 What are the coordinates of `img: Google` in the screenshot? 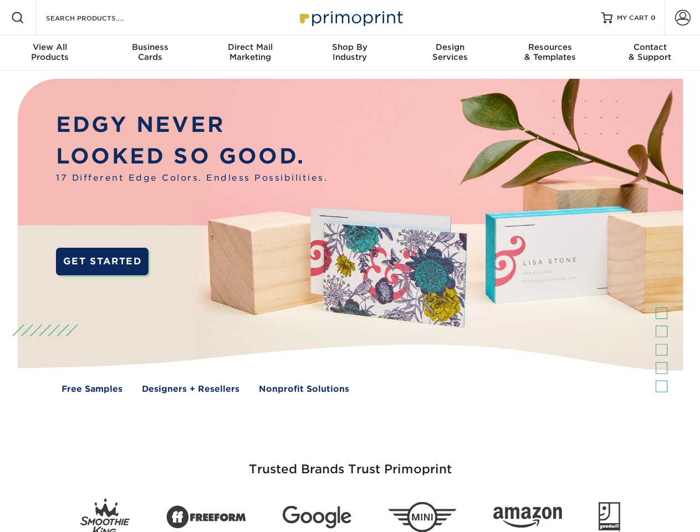 It's located at (317, 517).